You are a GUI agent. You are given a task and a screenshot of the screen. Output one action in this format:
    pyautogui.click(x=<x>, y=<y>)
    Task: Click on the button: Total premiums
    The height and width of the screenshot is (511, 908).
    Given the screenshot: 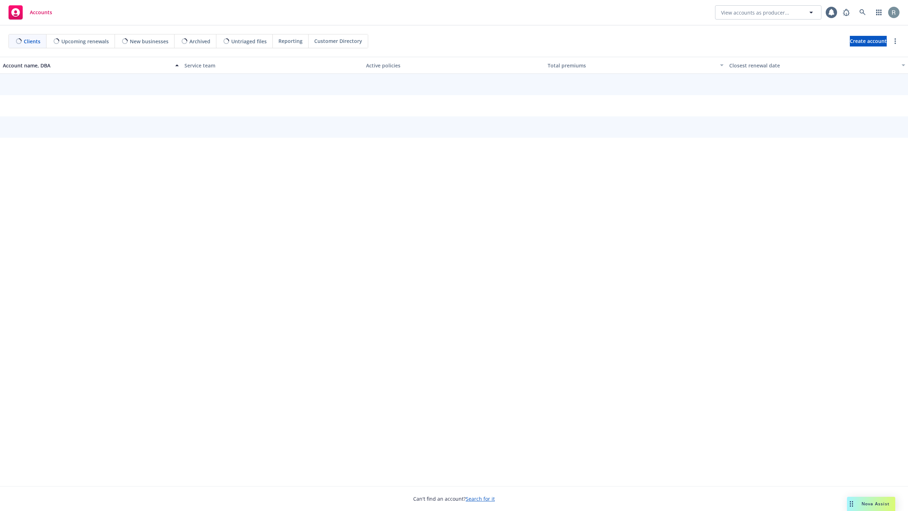 What is the action you would take?
    pyautogui.click(x=636, y=65)
    